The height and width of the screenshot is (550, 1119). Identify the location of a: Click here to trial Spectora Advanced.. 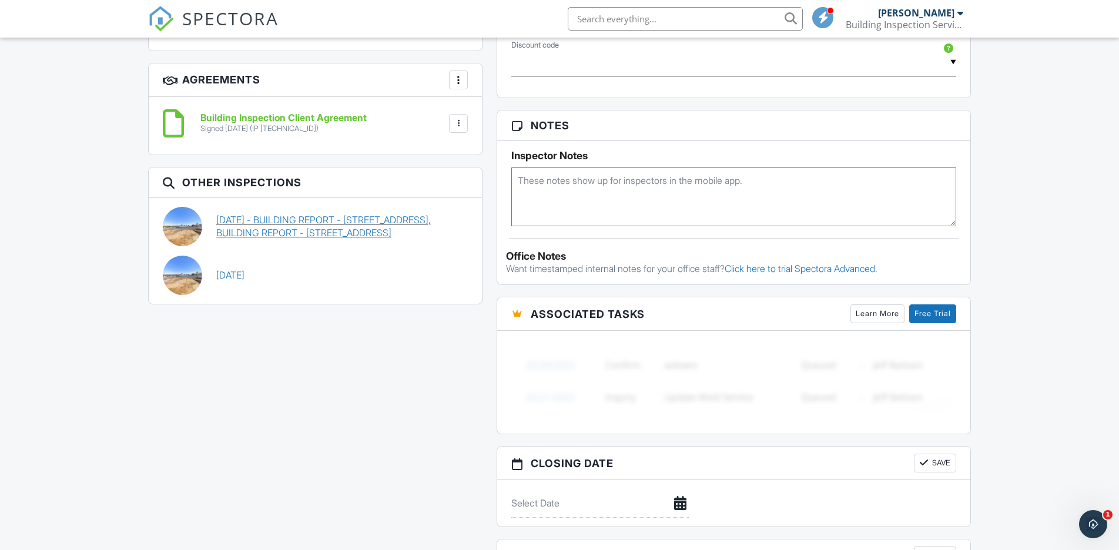
(801, 269).